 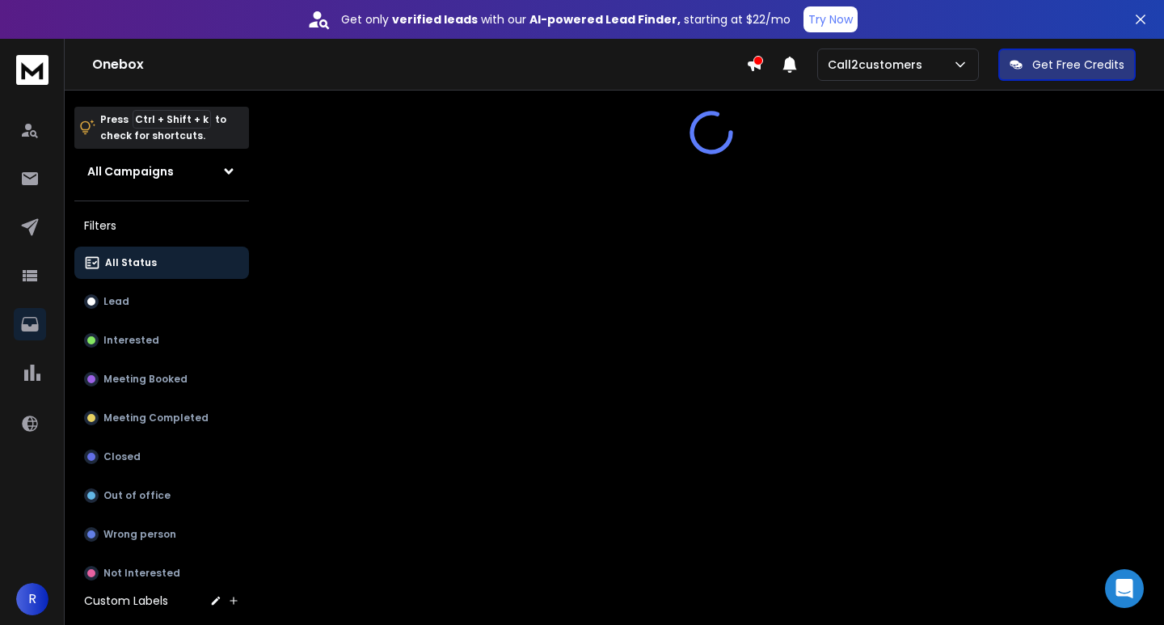 I want to click on span: R, so click(x=32, y=599).